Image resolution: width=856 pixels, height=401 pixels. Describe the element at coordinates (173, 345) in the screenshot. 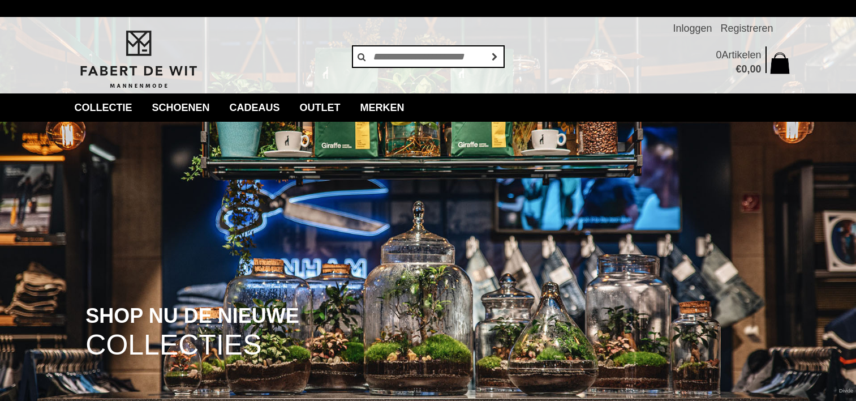

I see `span: COLLECTIES` at that location.